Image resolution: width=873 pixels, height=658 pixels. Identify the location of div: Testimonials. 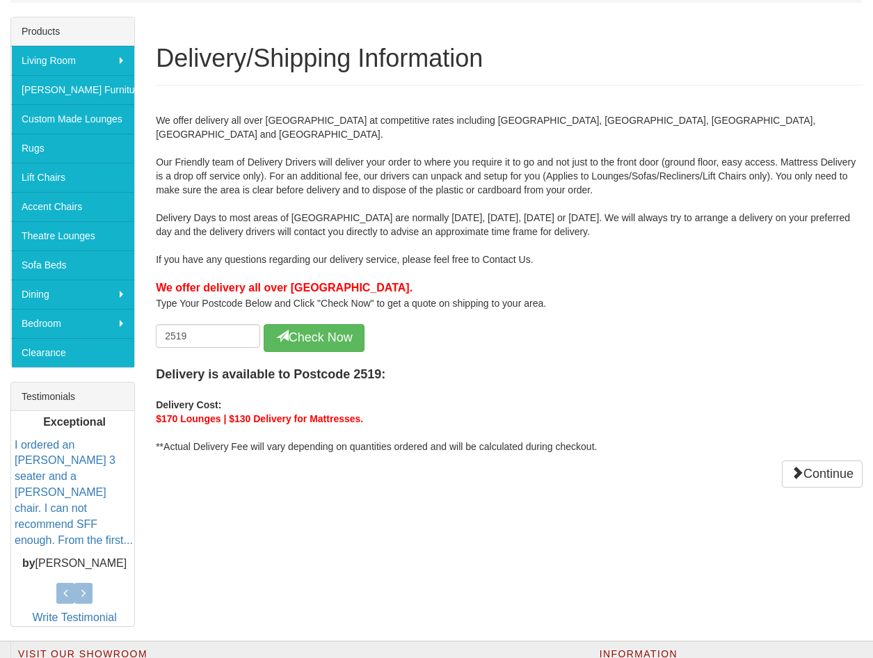
(72, 396).